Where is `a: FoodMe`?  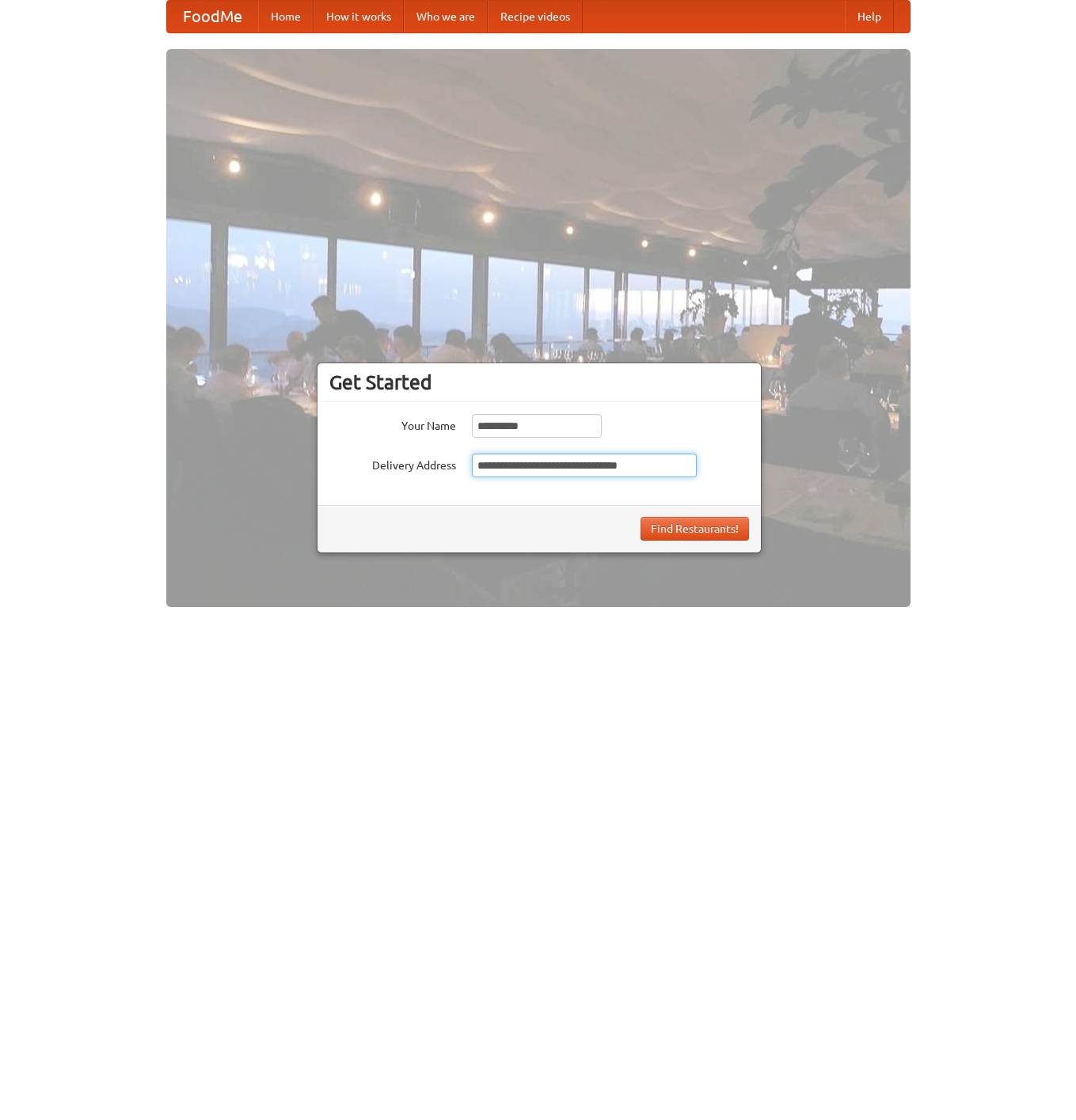
a: FoodMe is located at coordinates (212, 17).